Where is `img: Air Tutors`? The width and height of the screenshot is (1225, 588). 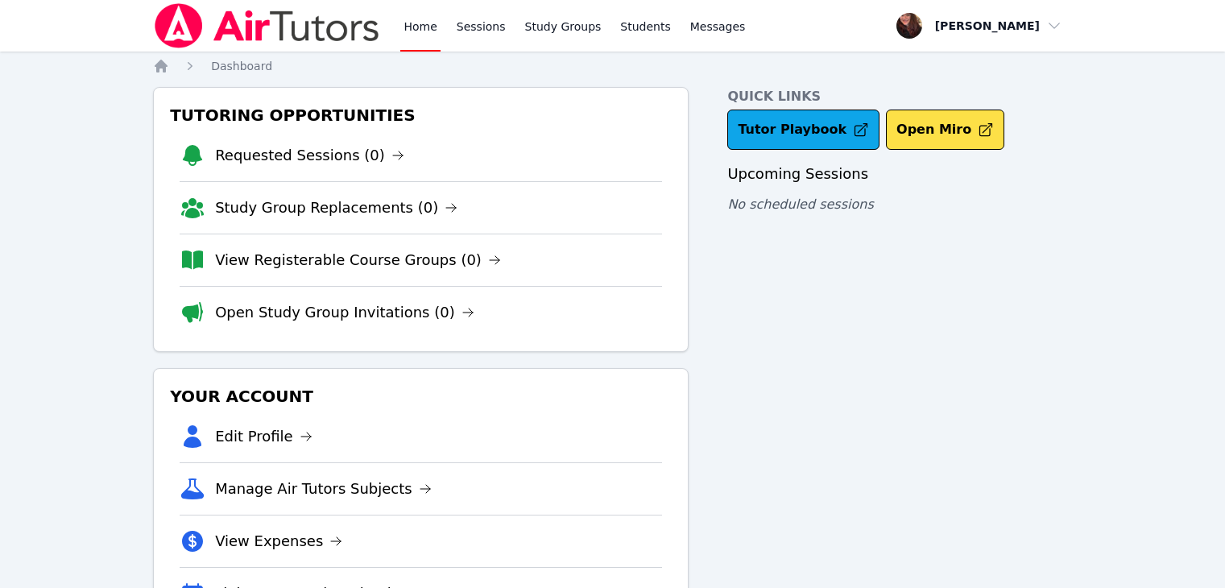 img: Air Tutors is located at coordinates (267, 26).